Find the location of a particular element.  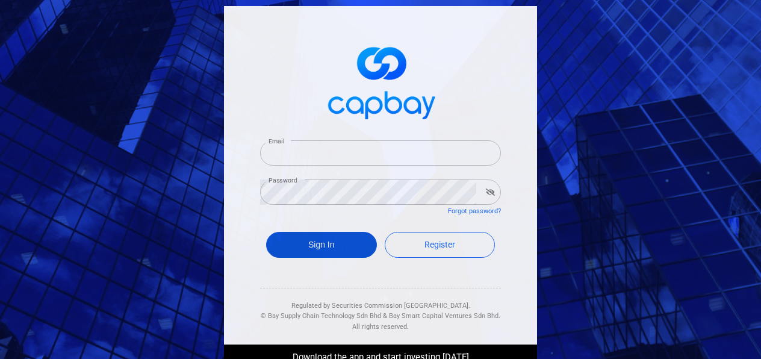

a: Register is located at coordinates (440, 244).